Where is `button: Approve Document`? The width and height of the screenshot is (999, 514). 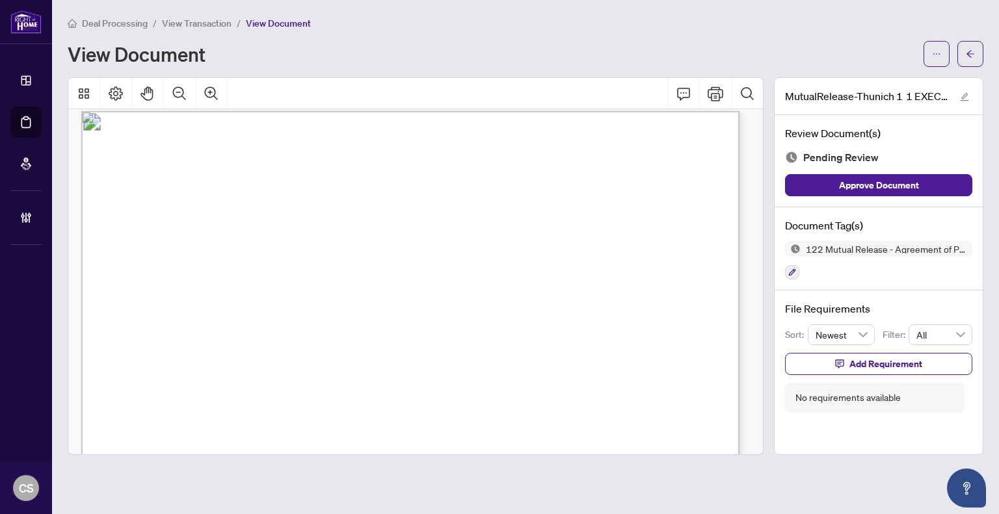
button: Approve Document is located at coordinates (879, 185).